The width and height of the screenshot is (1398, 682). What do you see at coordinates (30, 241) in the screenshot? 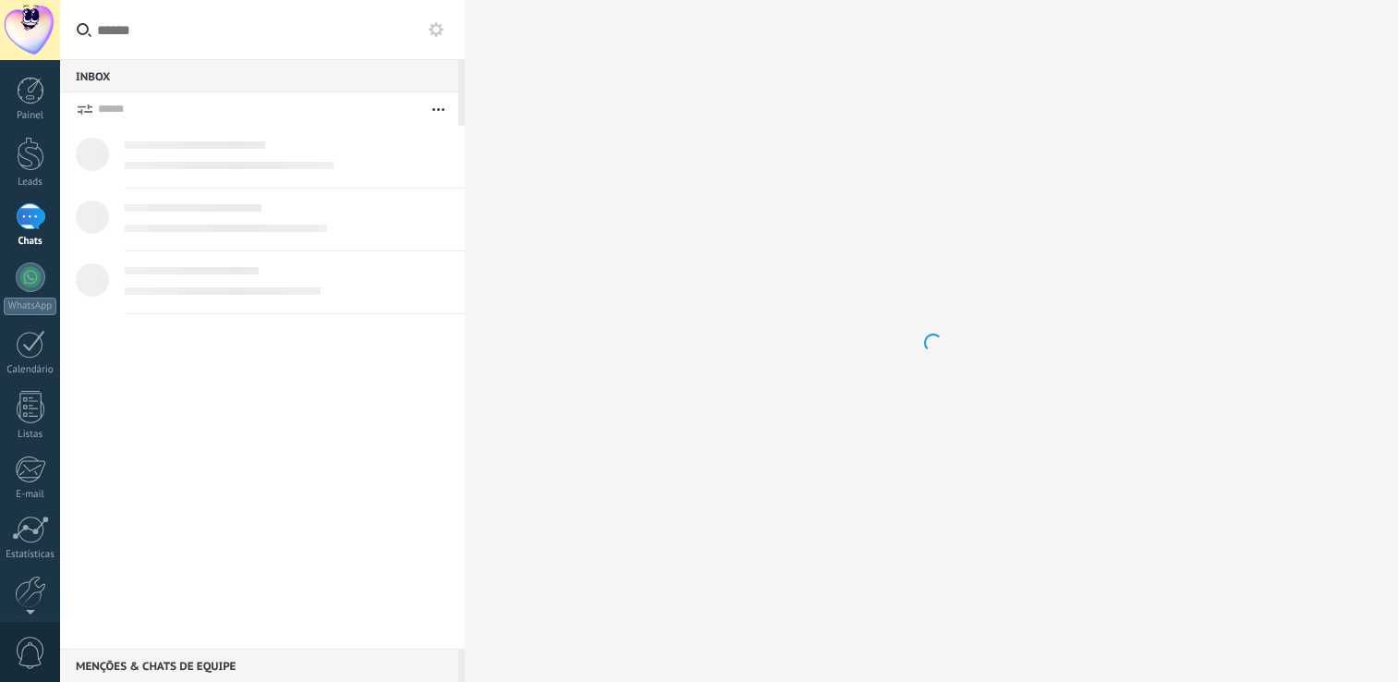
I see `div: Chats` at bounding box center [30, 241].